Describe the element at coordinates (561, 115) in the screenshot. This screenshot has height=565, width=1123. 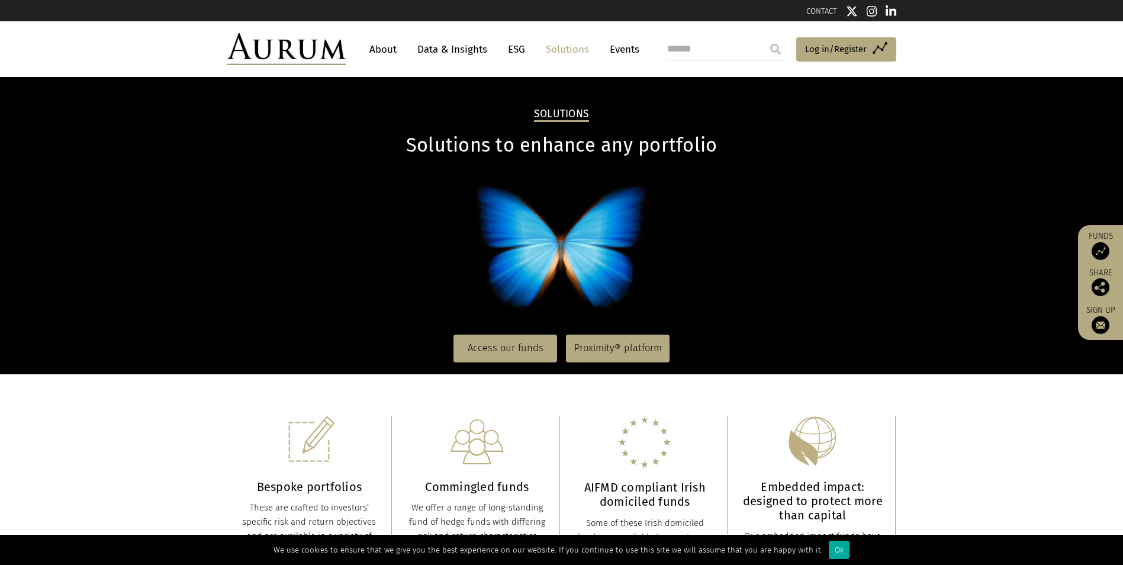
I see `h2: Solutions` at that location.